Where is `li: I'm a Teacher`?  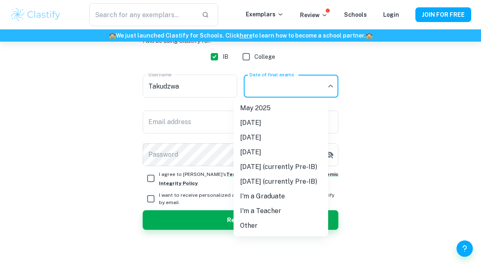 li: I'm a Teacher is located at coordinates (281, 211).